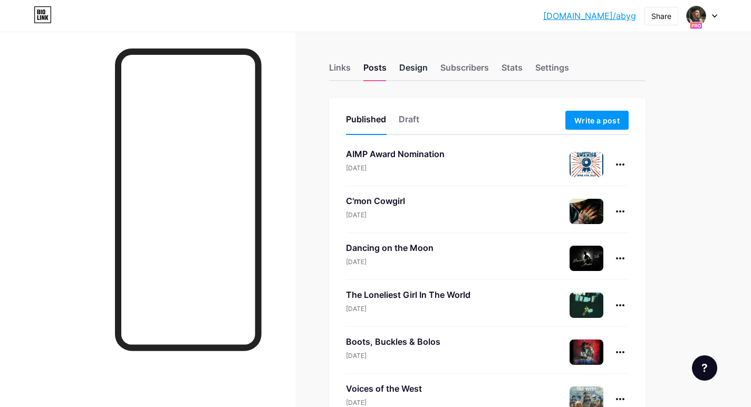 The width and height of the screenshot is (751, 407). I want to click on img: Dancing on the Moon, so click(587, 259).